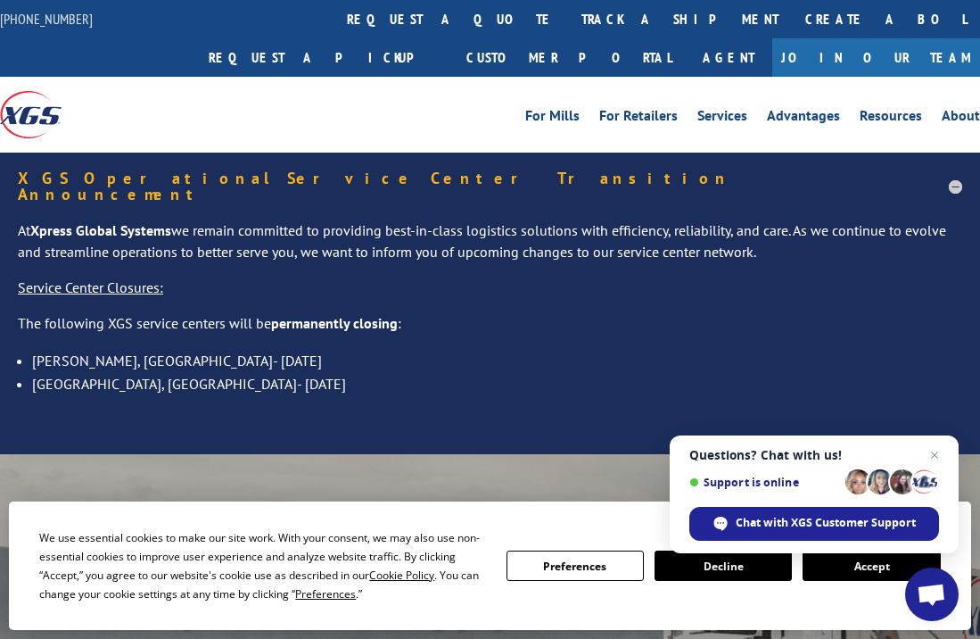 The height and width of the screenshot is (639, 980). Describe the element at coordinates (814, 455) in the screenshot. I see `span: Questions? Chat with us!` at that location.